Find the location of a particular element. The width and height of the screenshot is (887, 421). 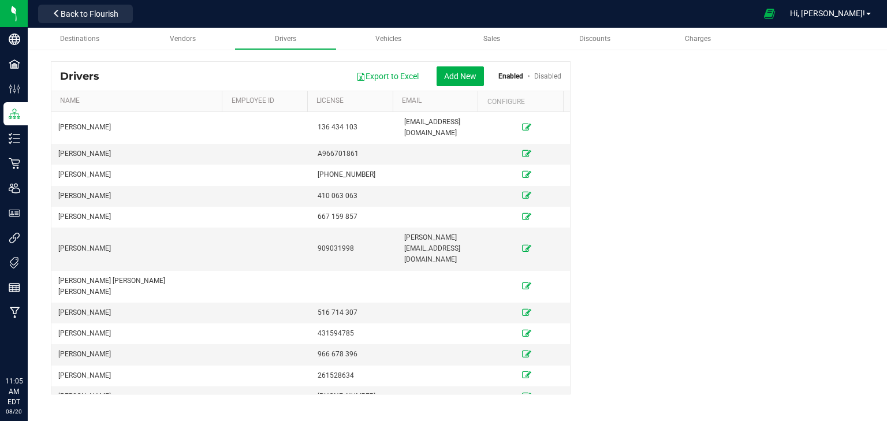

span: Sales is located at coordinates (491, 39).